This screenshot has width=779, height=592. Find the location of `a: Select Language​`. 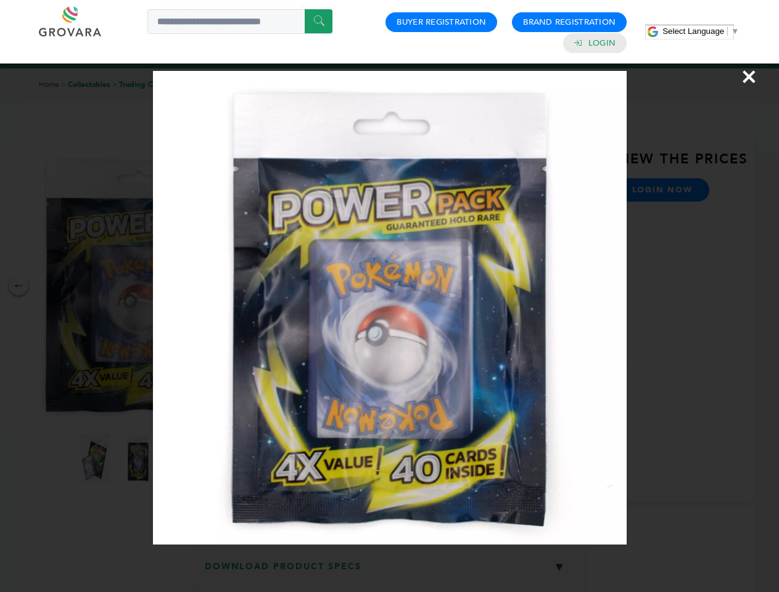

a: Select Language​ is located at coordinates (700, 31).